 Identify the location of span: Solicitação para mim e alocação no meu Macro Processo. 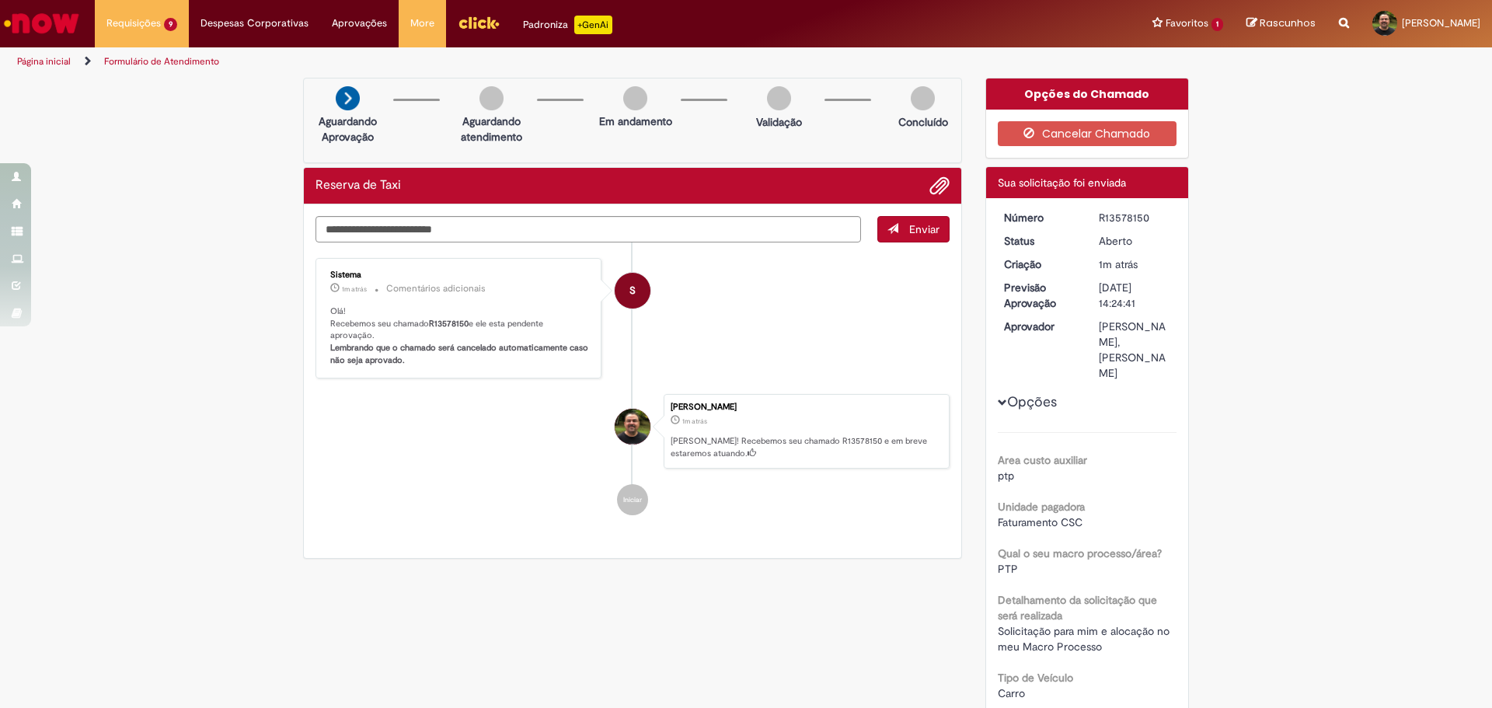
(1085, 639).